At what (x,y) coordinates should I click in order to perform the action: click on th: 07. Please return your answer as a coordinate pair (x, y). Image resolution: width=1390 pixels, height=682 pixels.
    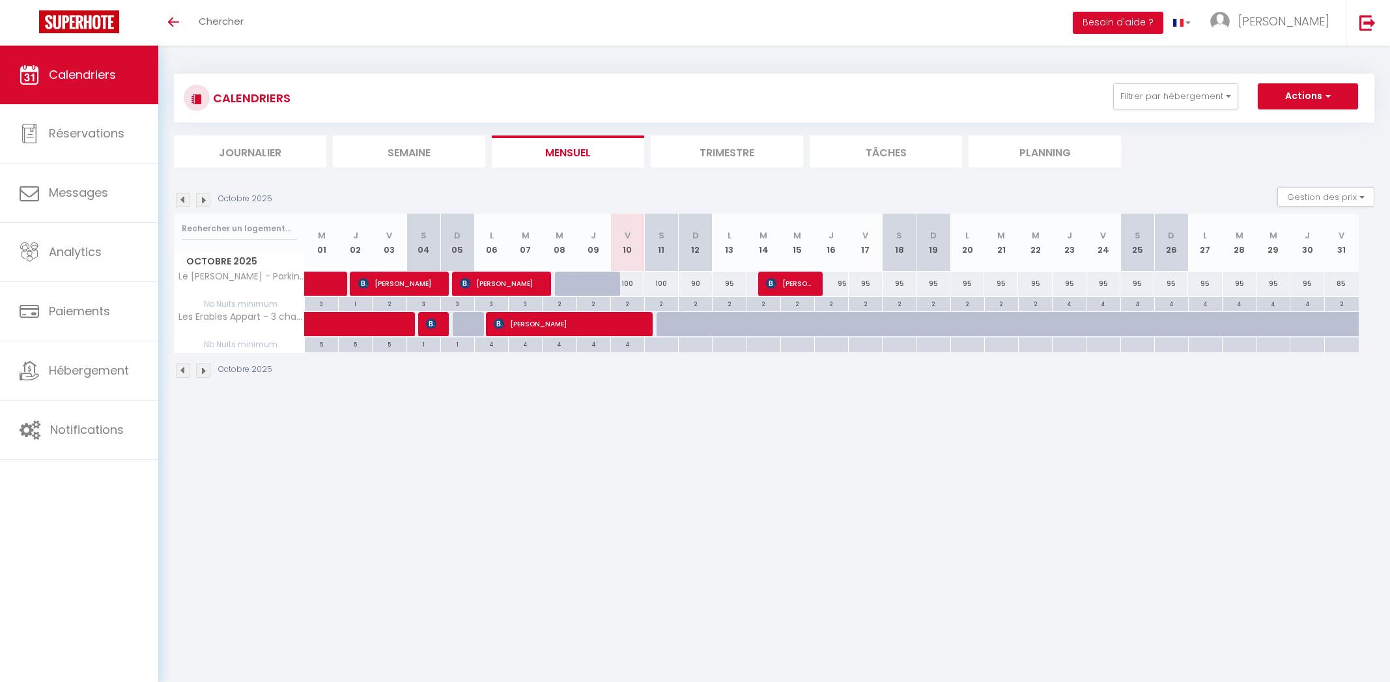
    Looking at the image, I should click on (526, 242).